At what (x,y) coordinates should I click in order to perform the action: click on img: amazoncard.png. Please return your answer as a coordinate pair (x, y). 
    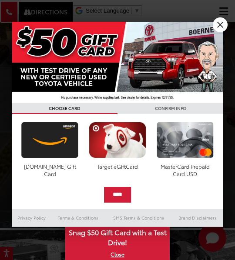
    Looking at the image, I should click on (50, 140).